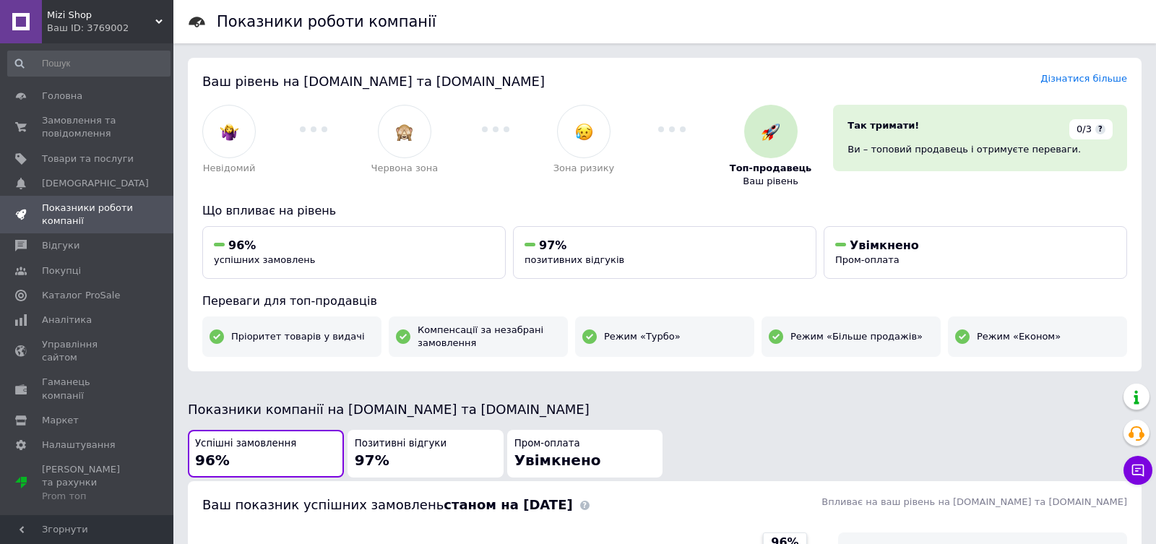 This screenshot has width=1156, height=544. Describe the element at coordinates (269, 210) in the screenshot. I see `span: Що впливає на рівень` at that location.